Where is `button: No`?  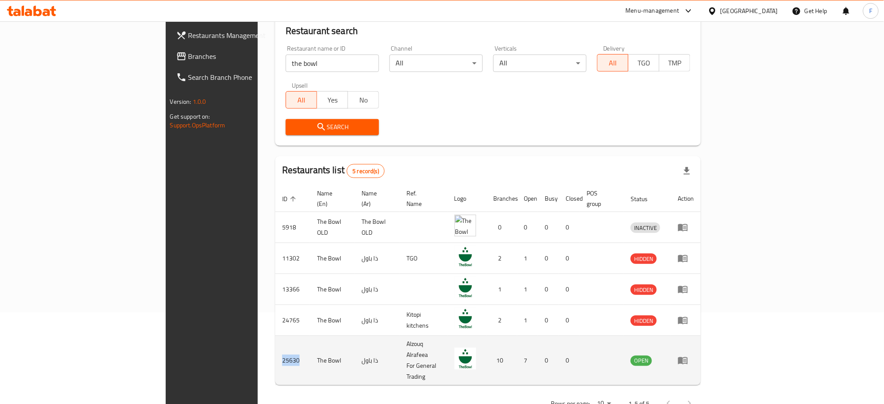
button: No is located at coordinates (363, 100).